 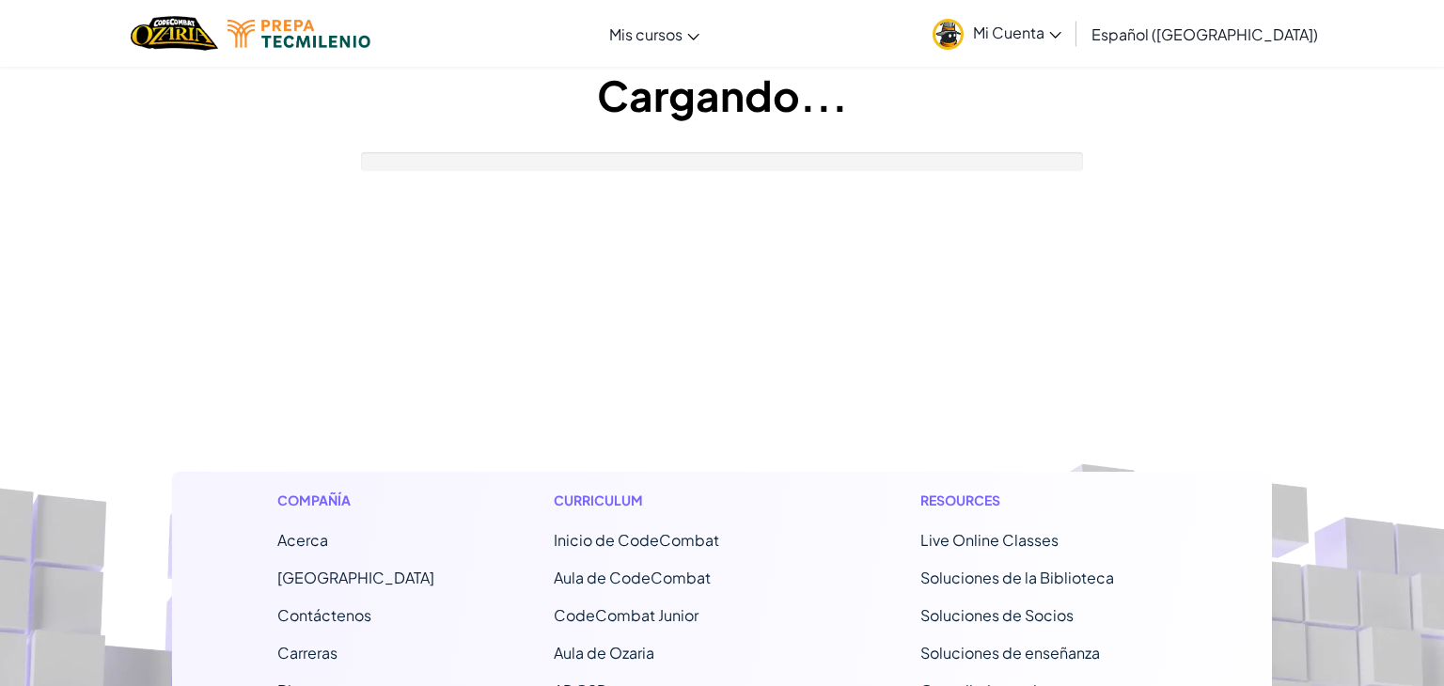 I want to click on a: Mis cursos, so click(x=654, y=34).